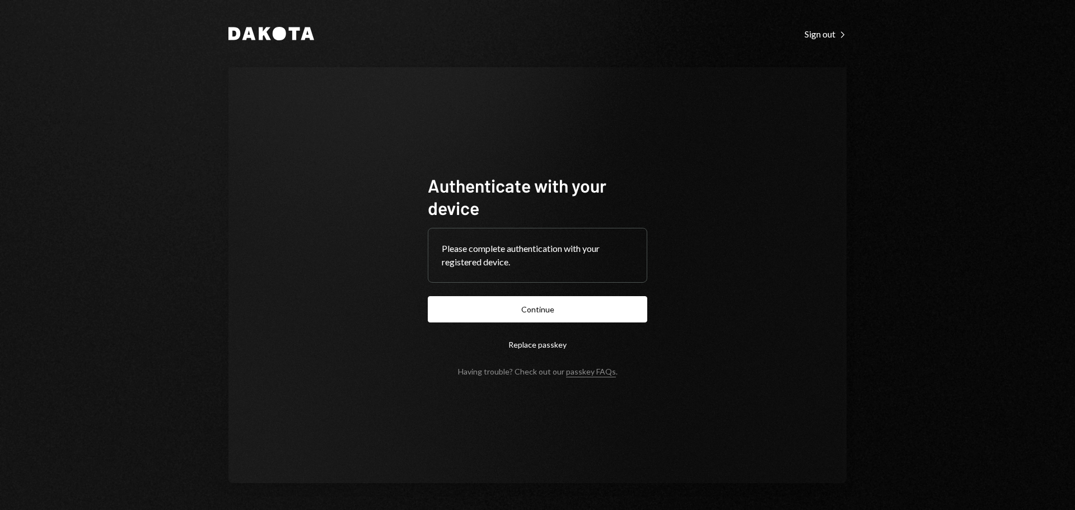 The image size is (1075, 510). I want to click on button: Continue, so click(537, 309).